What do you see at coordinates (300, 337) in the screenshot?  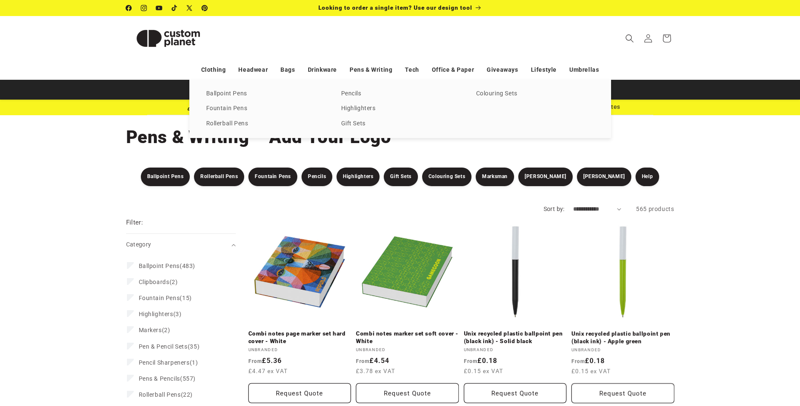 I see `a: Combi notes page marker set hard cover - White` at bounding box center [300, 337].